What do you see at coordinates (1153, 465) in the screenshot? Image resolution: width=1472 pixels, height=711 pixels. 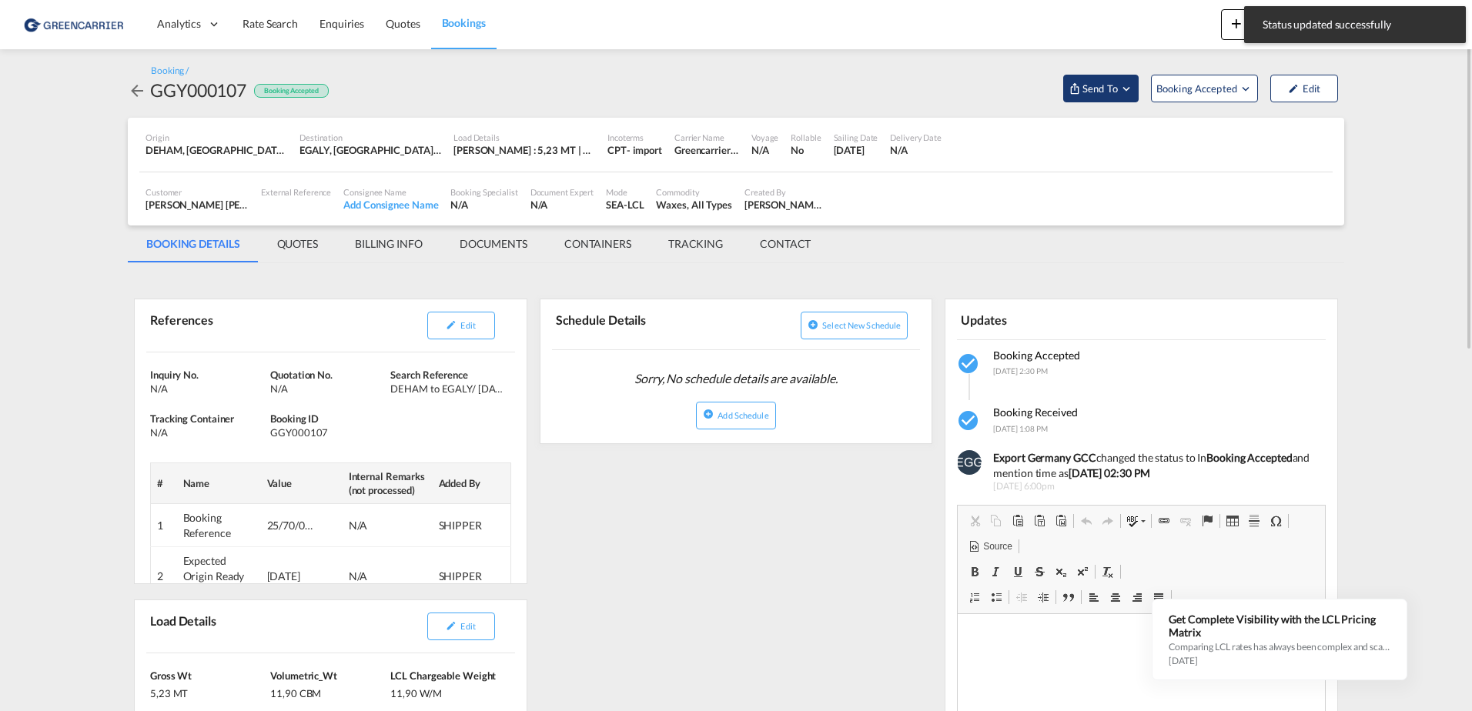 I see `div: changed the status to In and mention time as` at bounding box center [1153, 465].